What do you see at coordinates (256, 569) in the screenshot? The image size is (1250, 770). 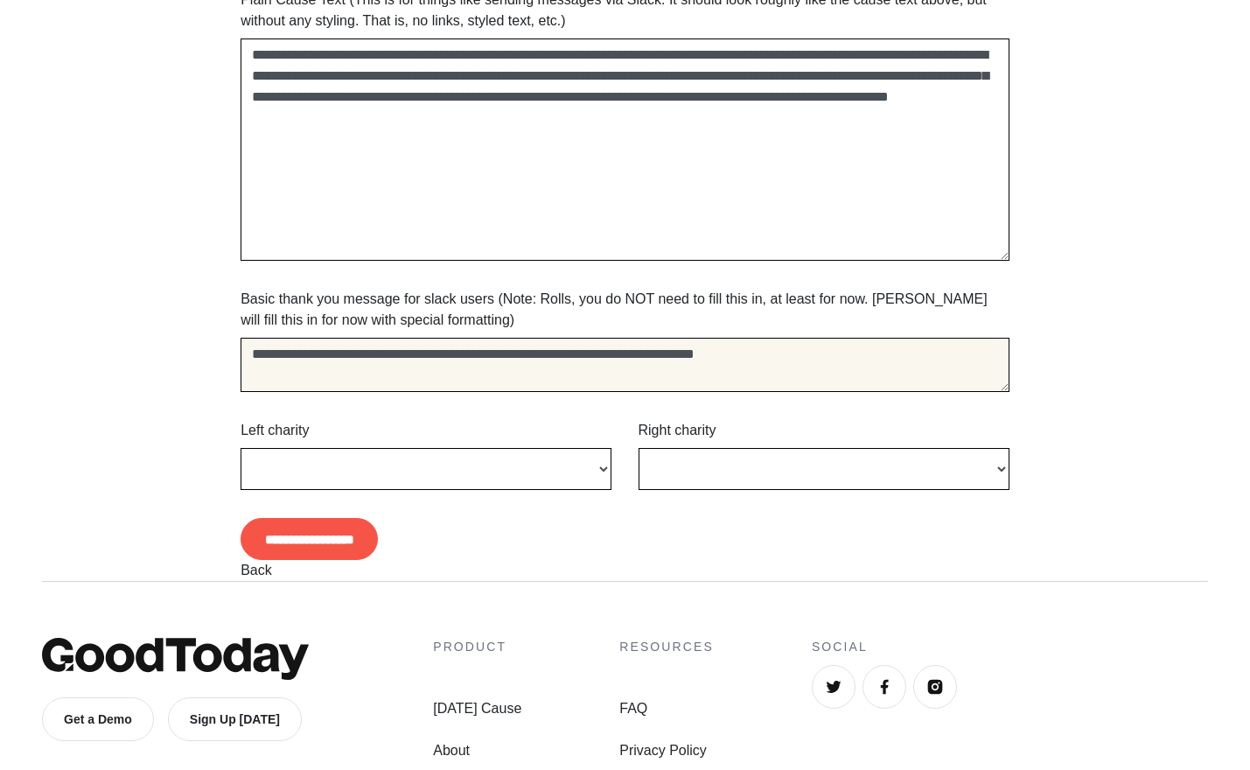 I see `a: Back` at bounding box center [256, 569].